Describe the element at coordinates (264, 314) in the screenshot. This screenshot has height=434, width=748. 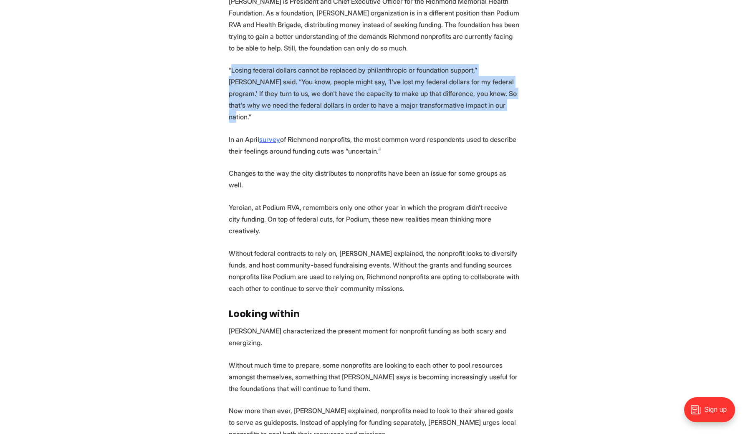
I see `strong: Looking within` at that location.